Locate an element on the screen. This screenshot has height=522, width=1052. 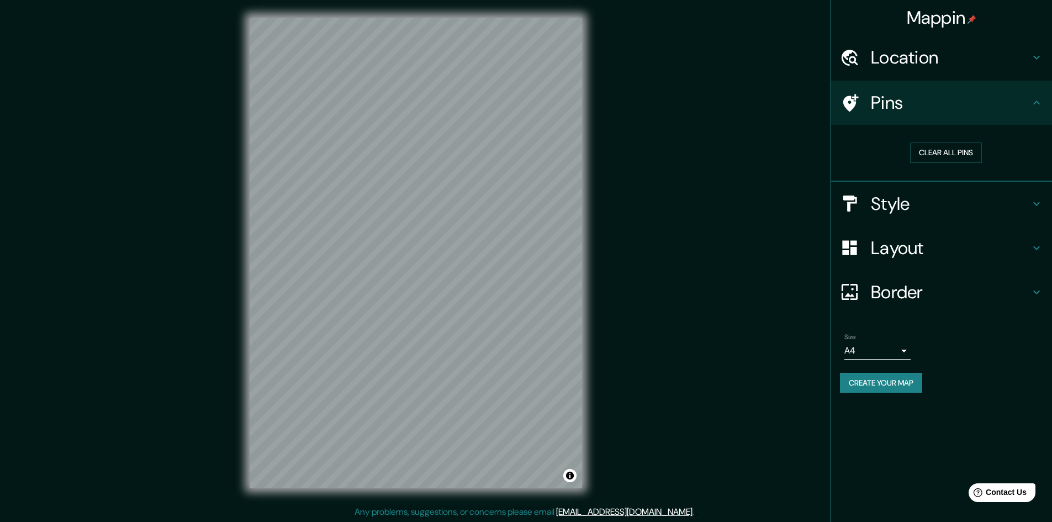
p: Any problems, suggestions, or concerns please email . is located at coordinates (524, 512).